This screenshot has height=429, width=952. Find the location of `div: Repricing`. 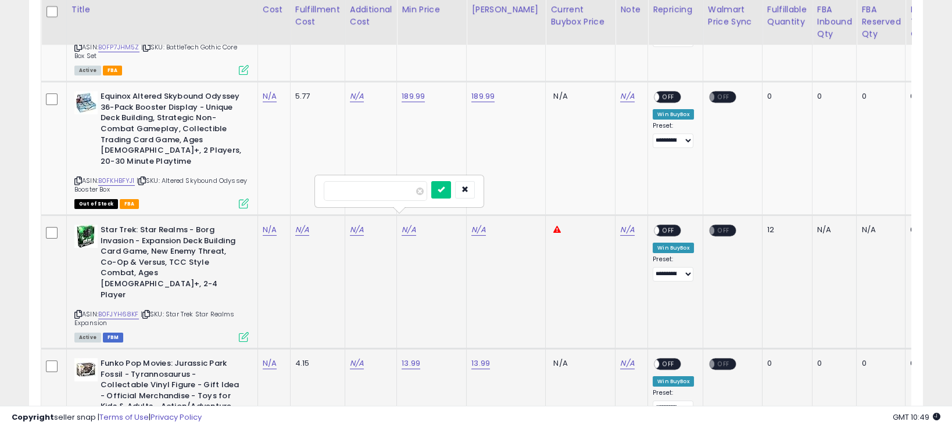

div: Repricing is located at coordinates (675, 9).